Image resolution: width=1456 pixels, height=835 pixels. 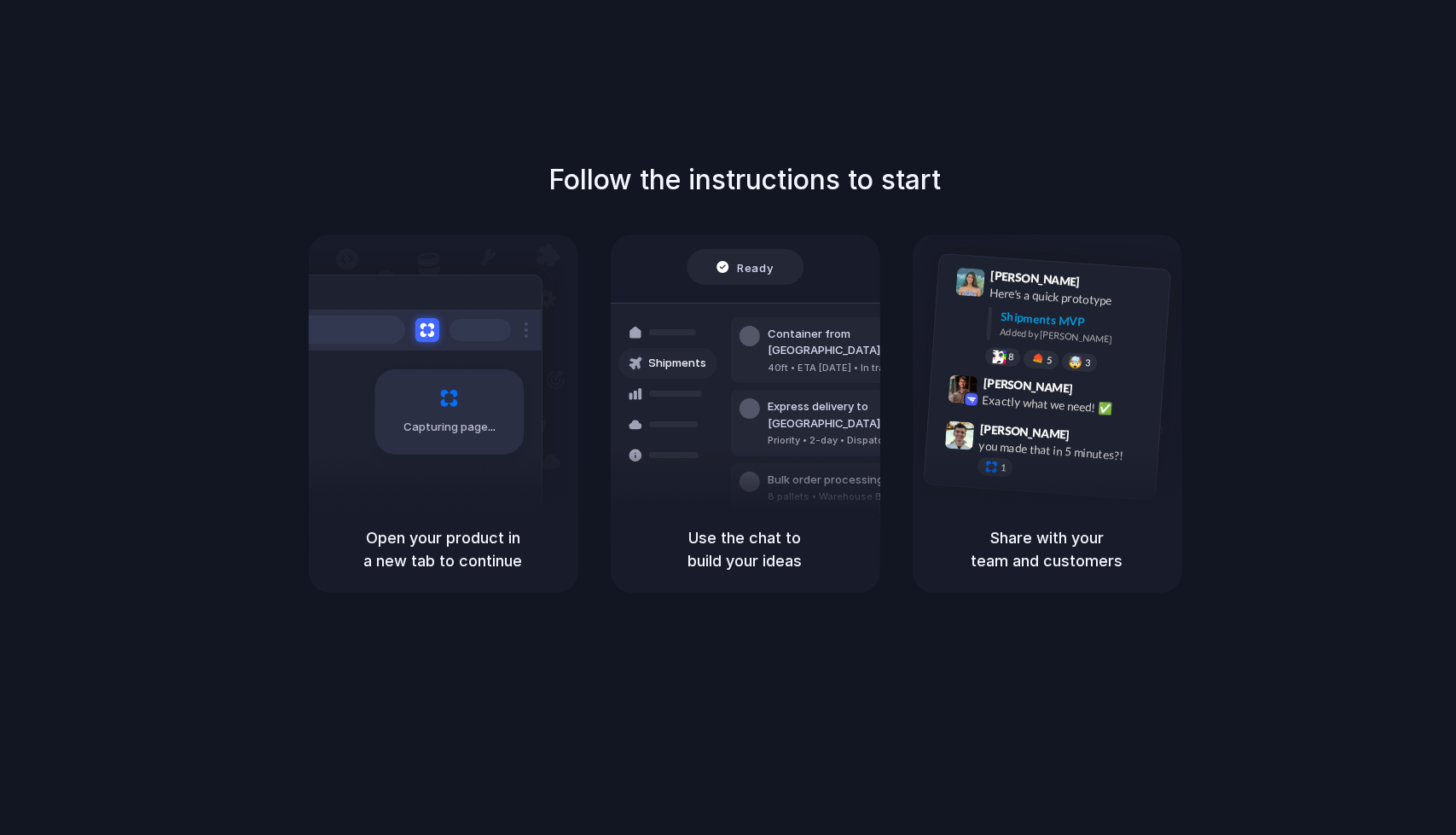 I want to click on div: Here's a quick prototype, so click(x=1074, y=298).